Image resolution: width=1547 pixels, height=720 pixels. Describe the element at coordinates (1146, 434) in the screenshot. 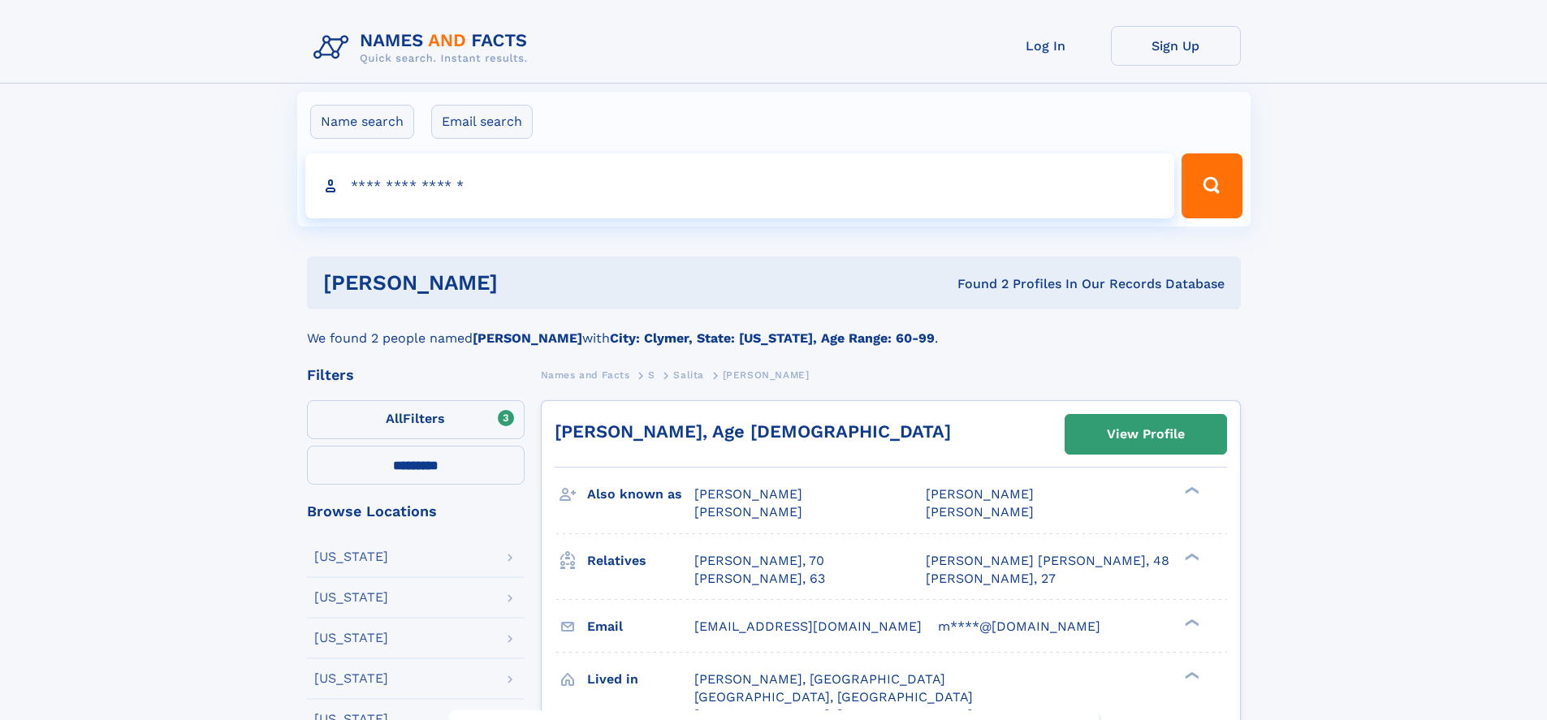

I see `a: View Profile` at that location.